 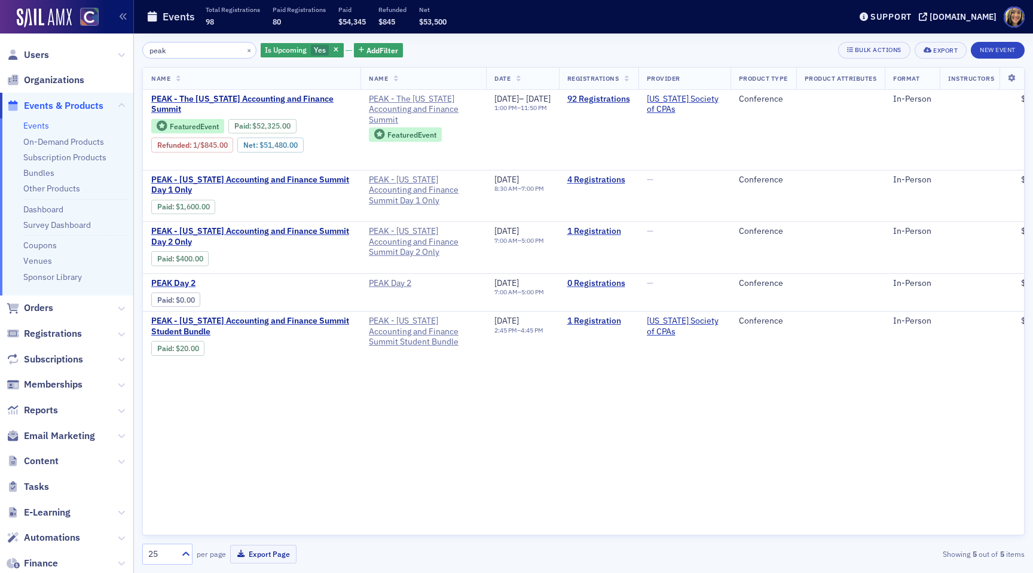 I want to click on div: Refunded: 137 - $5232500, so click(x=192, y=145).